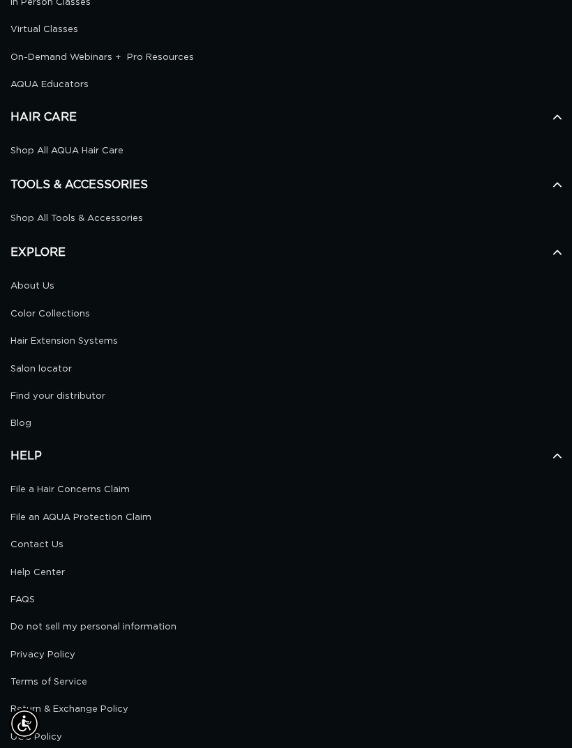  Describe the element at coordinates (286, 423) in the screenshot. I see `a: Blog` at that location.